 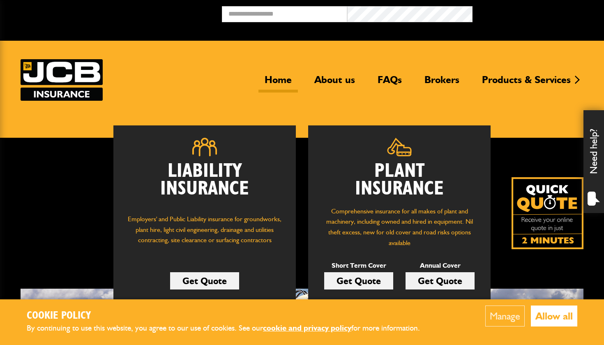 I want to click on a: Home, so click(x=278, y=83).